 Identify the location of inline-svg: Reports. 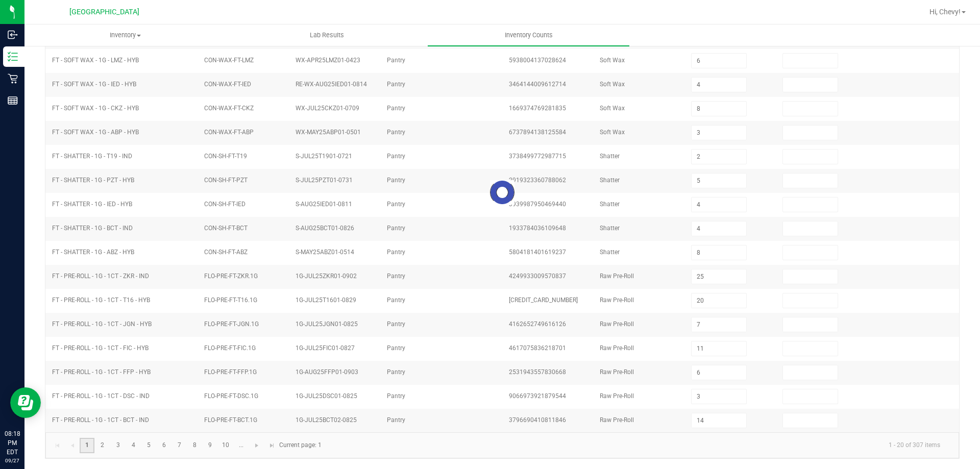
(13, 101).